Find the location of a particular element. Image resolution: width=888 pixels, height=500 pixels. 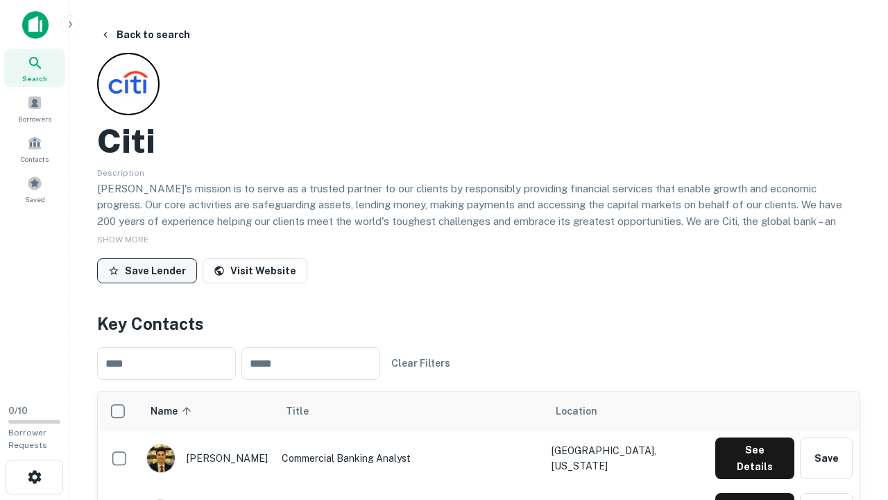

div: Saved is located at coordinates (35, 189).